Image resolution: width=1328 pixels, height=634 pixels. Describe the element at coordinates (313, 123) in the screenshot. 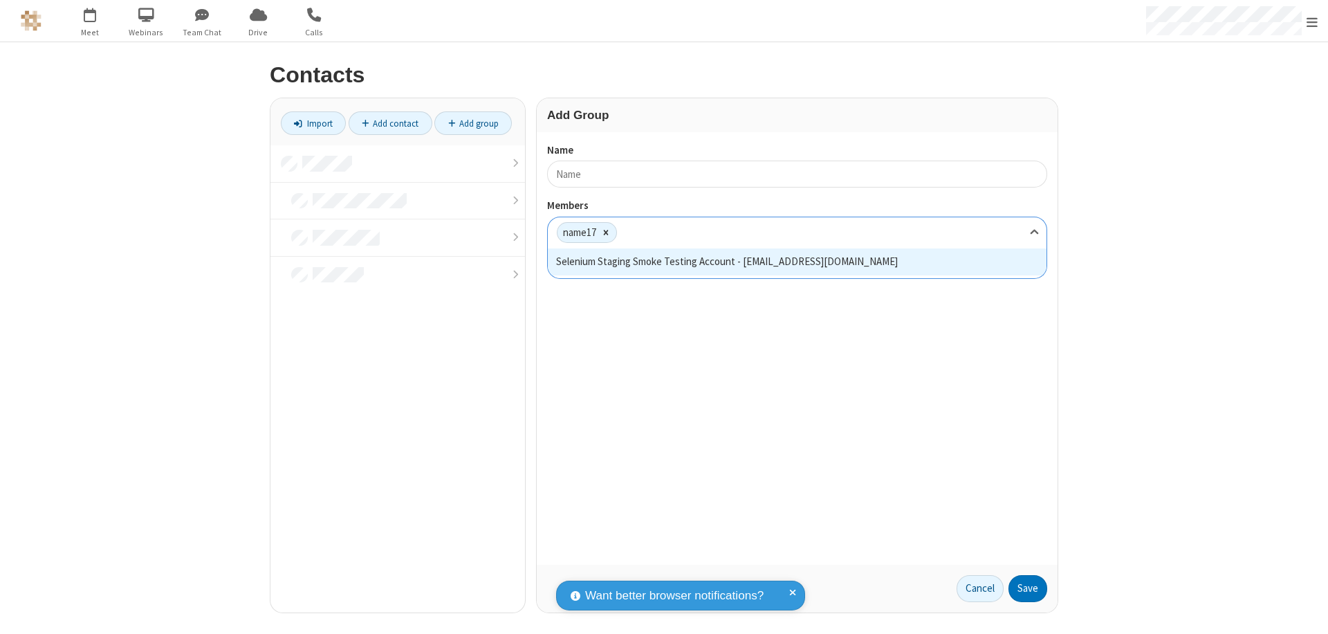

I see `a: Import` at that location.